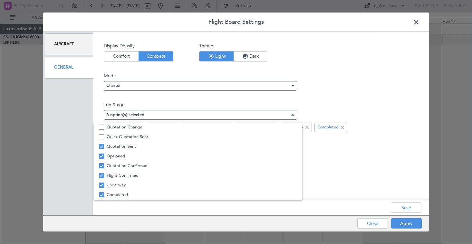  What do you see at coordinates (202, 156) in the screenshot?
I see `span: Optioned` at bounding box center [202, 156].